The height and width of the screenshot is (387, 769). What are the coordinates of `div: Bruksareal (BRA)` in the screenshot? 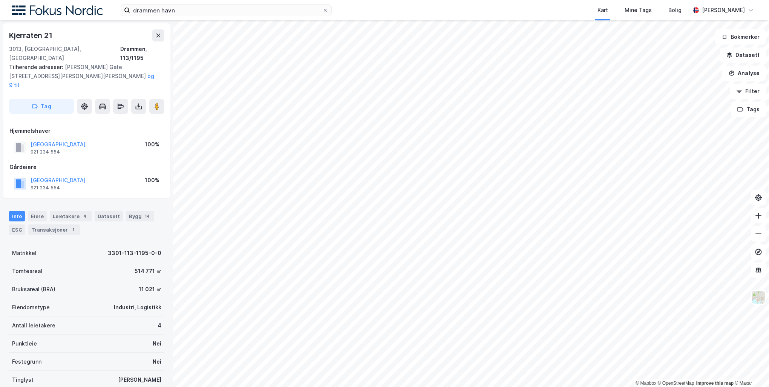 It's located at (34, 289).